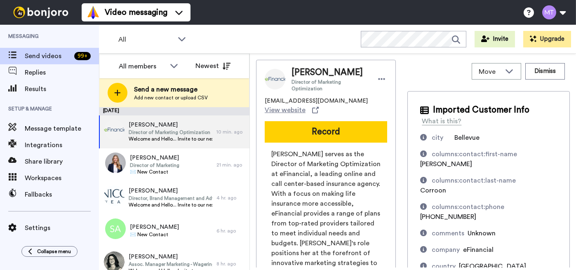 This screenshot has height=270, width=576. I want to click on span: Send a new message, so click(171, 89).